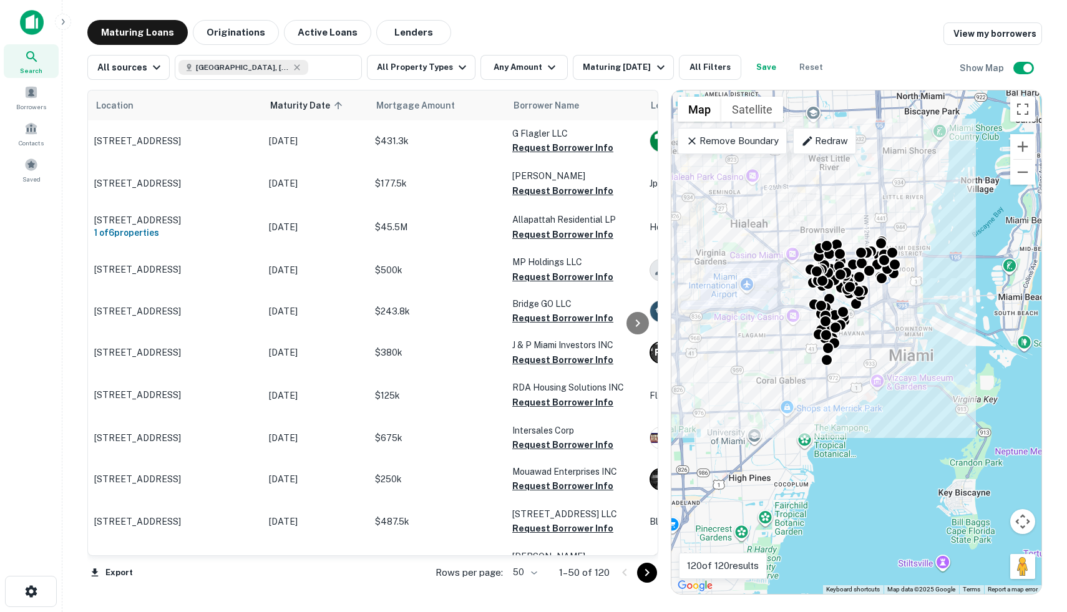 The image size is (1067, 612). Describe the element at coordinates (811, 67) in the screenshot. I see `button: Reset` at that location.